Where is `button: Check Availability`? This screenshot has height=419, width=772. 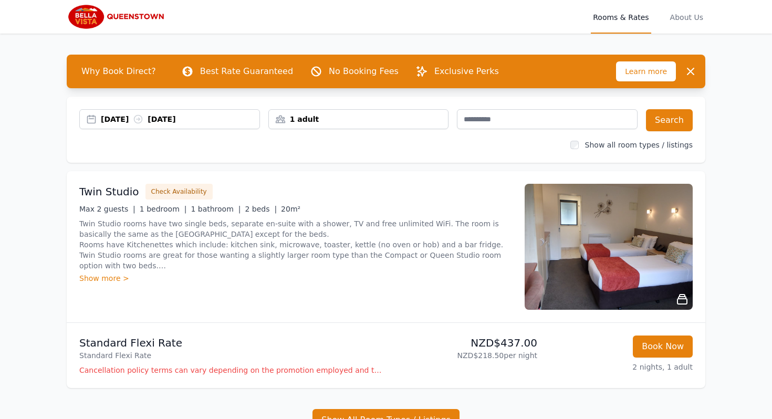 button: Check Availability is located at coordinates (179, 192).